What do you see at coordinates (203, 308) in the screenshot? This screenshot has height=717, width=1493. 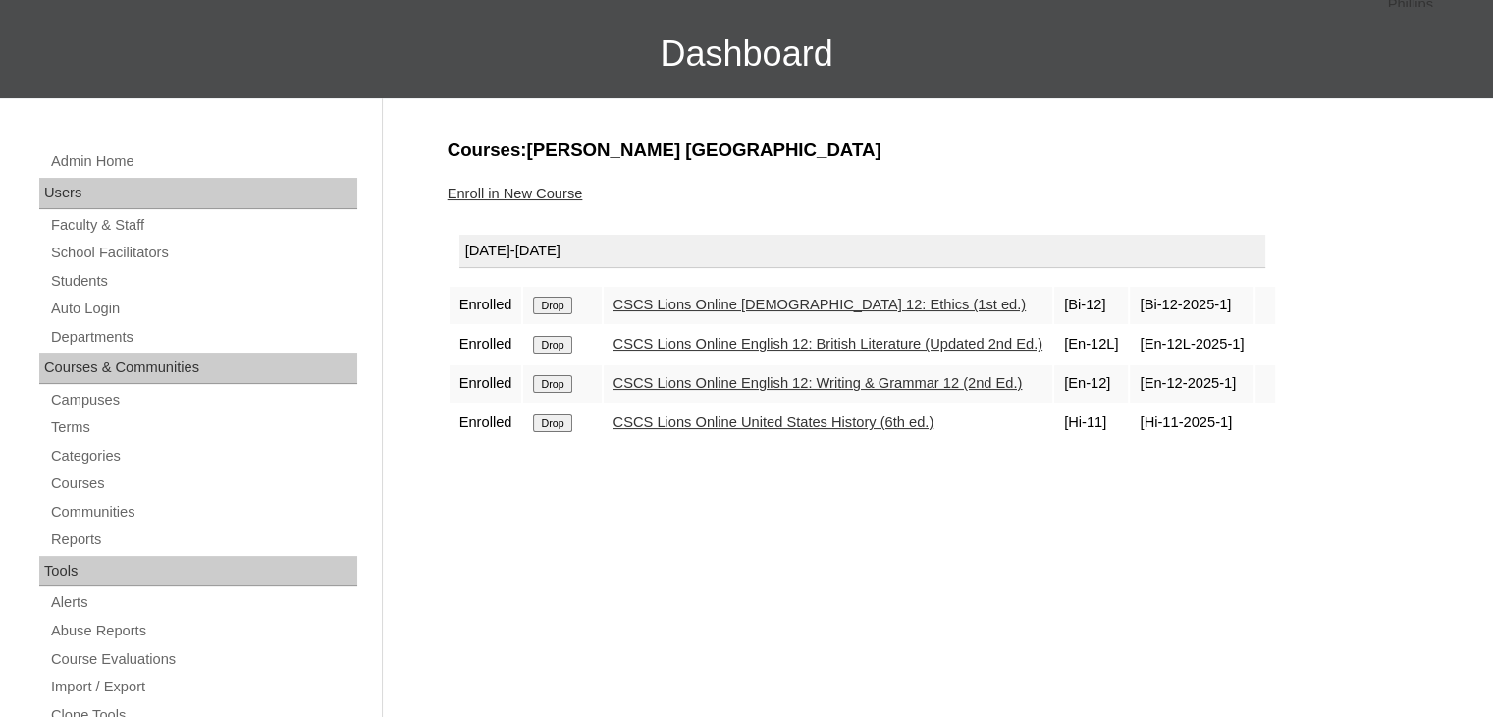 I see `a: Auto Login` at bounding box center [203, 308].